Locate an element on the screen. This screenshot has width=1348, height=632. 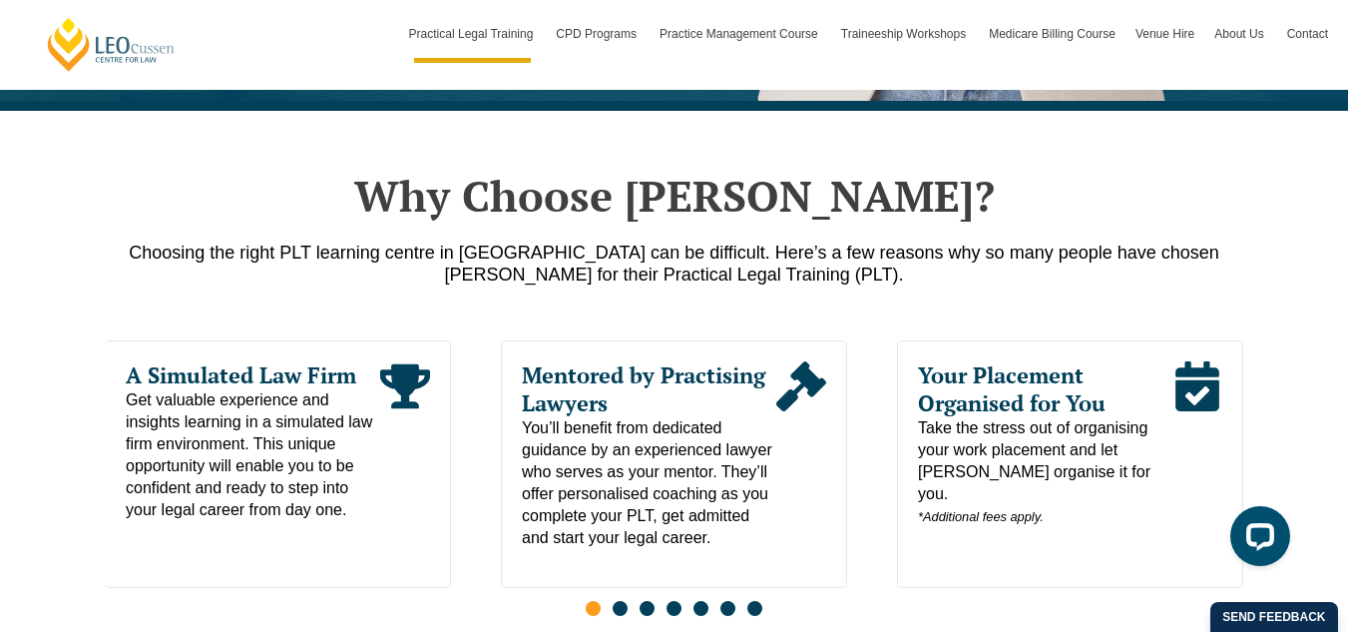
div: 1 / 7 is located at coordinates (277, 464).